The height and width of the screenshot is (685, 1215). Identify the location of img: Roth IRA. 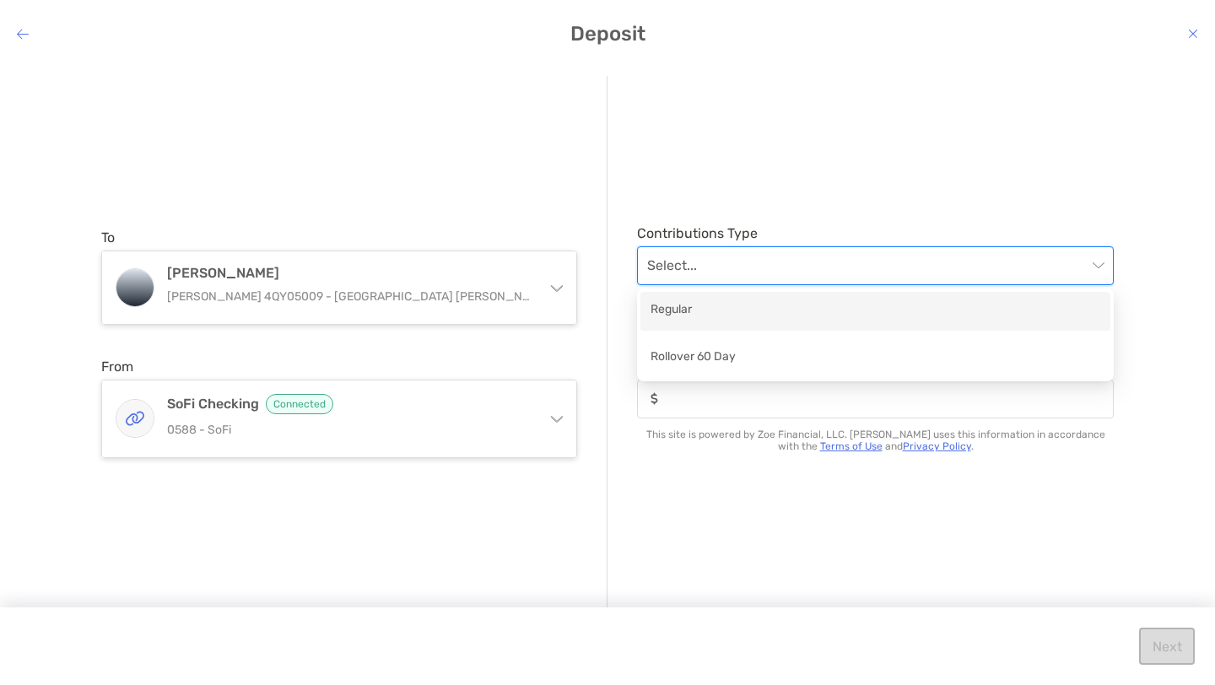
(135, 288).